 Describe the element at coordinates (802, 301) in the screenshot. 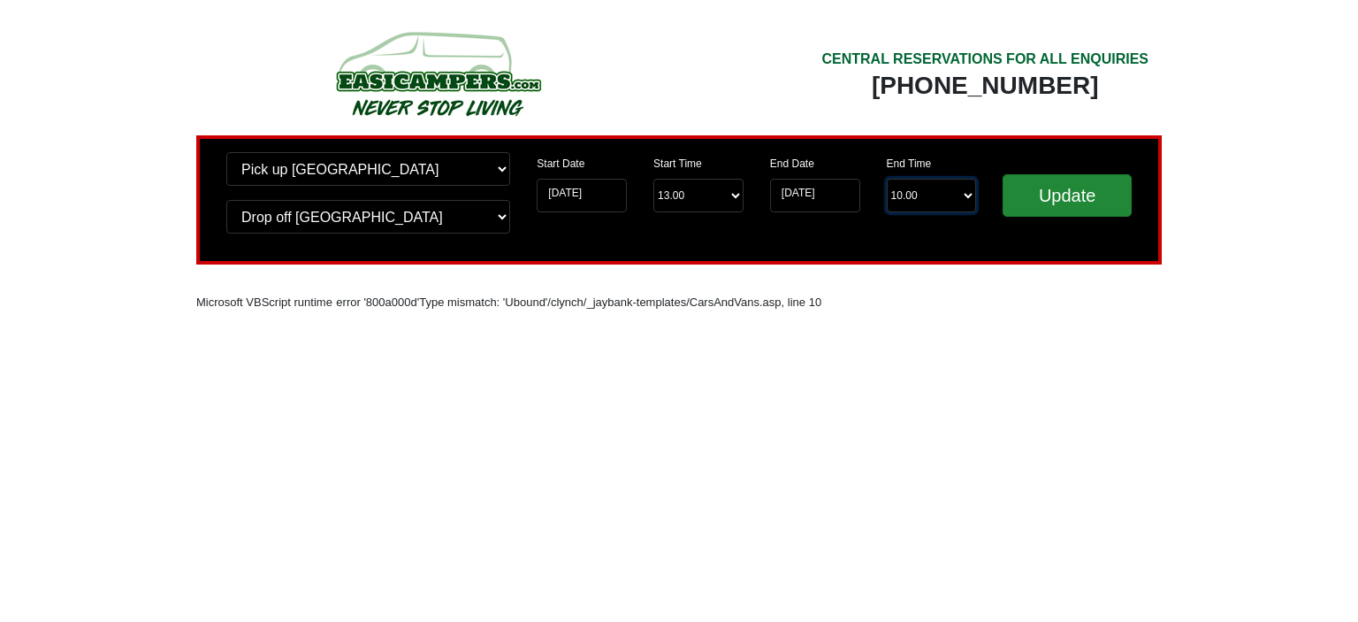

I see `font: , line 10` at that location.